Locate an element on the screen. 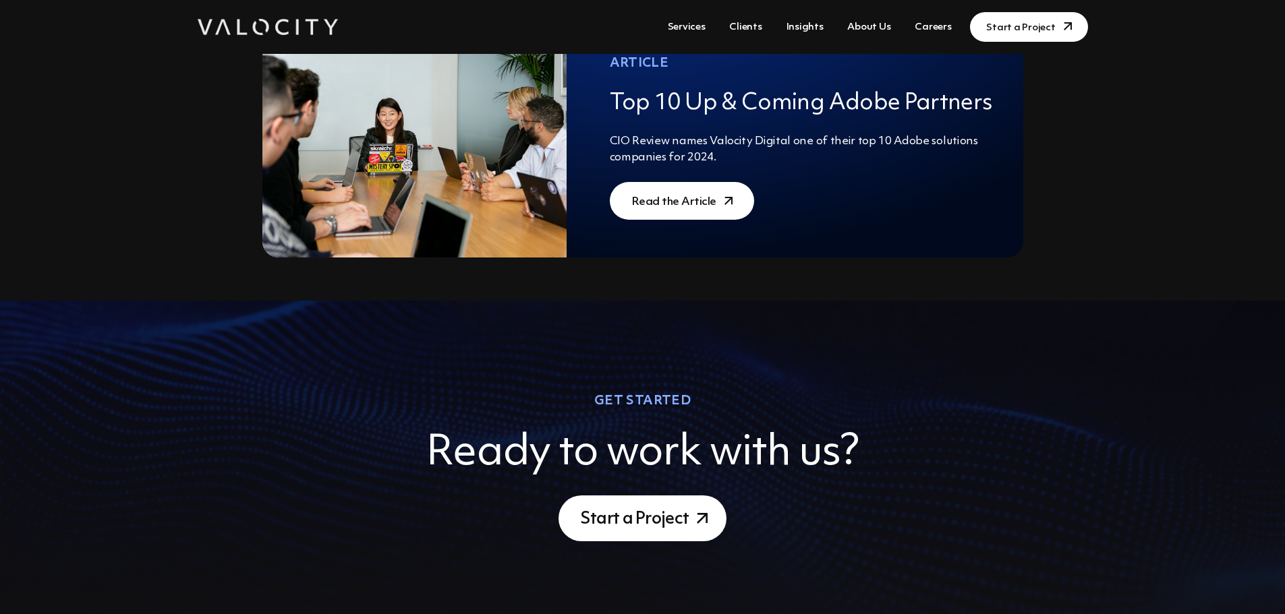 The width and height of the screenshot is (1285, 614). a: Careers is located at coordinates (933, 27).